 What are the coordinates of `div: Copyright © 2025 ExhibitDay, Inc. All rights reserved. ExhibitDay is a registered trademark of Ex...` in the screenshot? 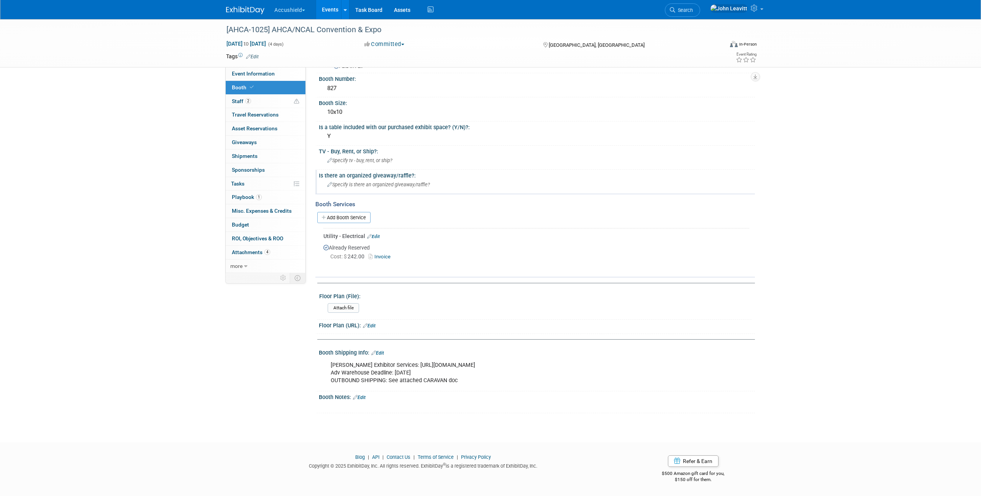 It's located at (423, 465).